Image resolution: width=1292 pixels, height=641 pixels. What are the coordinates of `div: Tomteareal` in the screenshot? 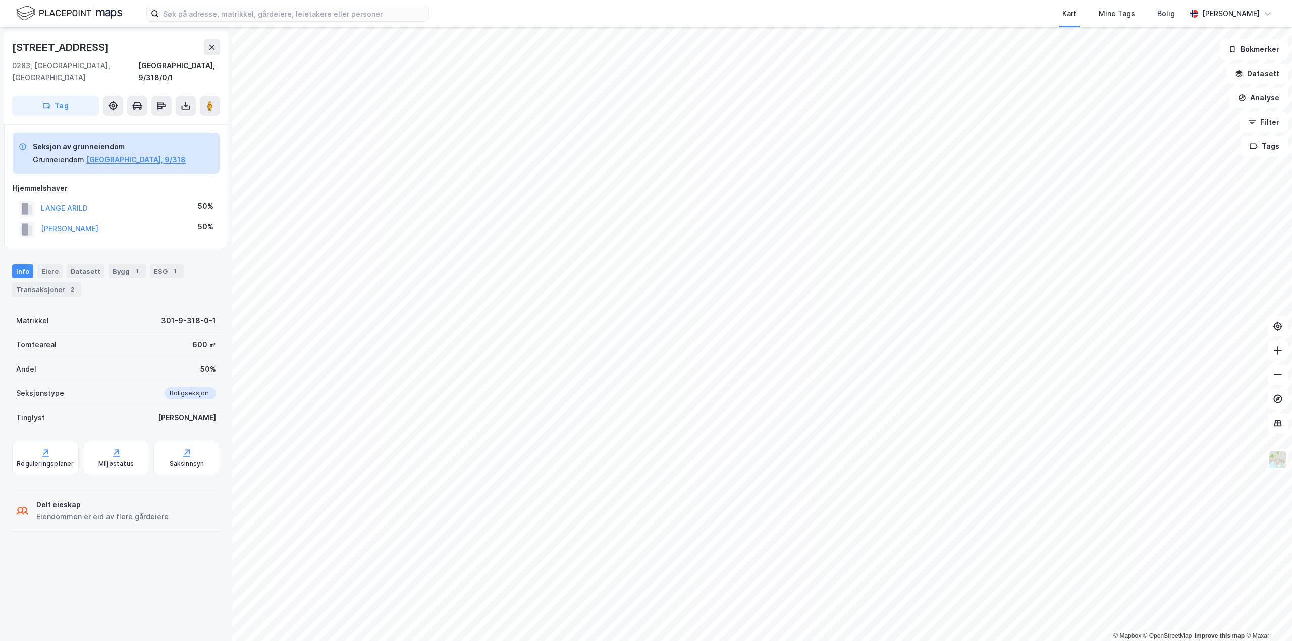 It's located at (36, 345).